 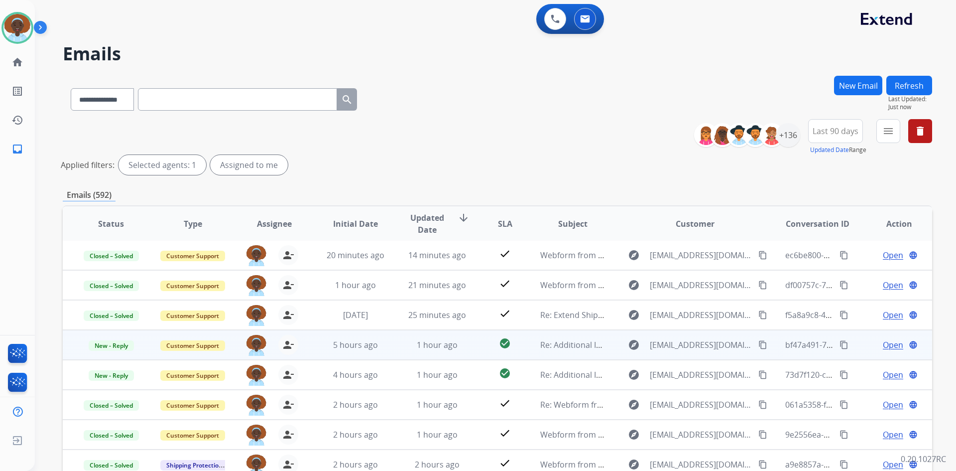 I want to click on p: Applied filters:, so click(x=88, y=165).